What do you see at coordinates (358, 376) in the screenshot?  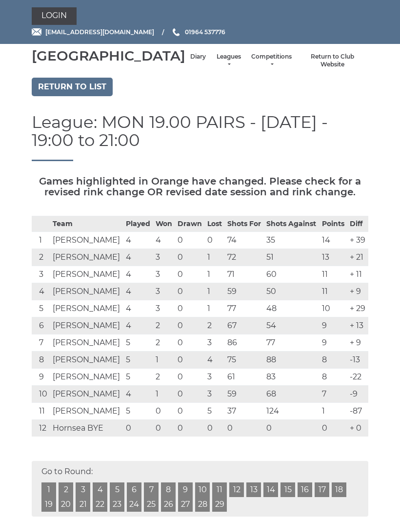 I see `td: -22` at bounding box center [358, 376].